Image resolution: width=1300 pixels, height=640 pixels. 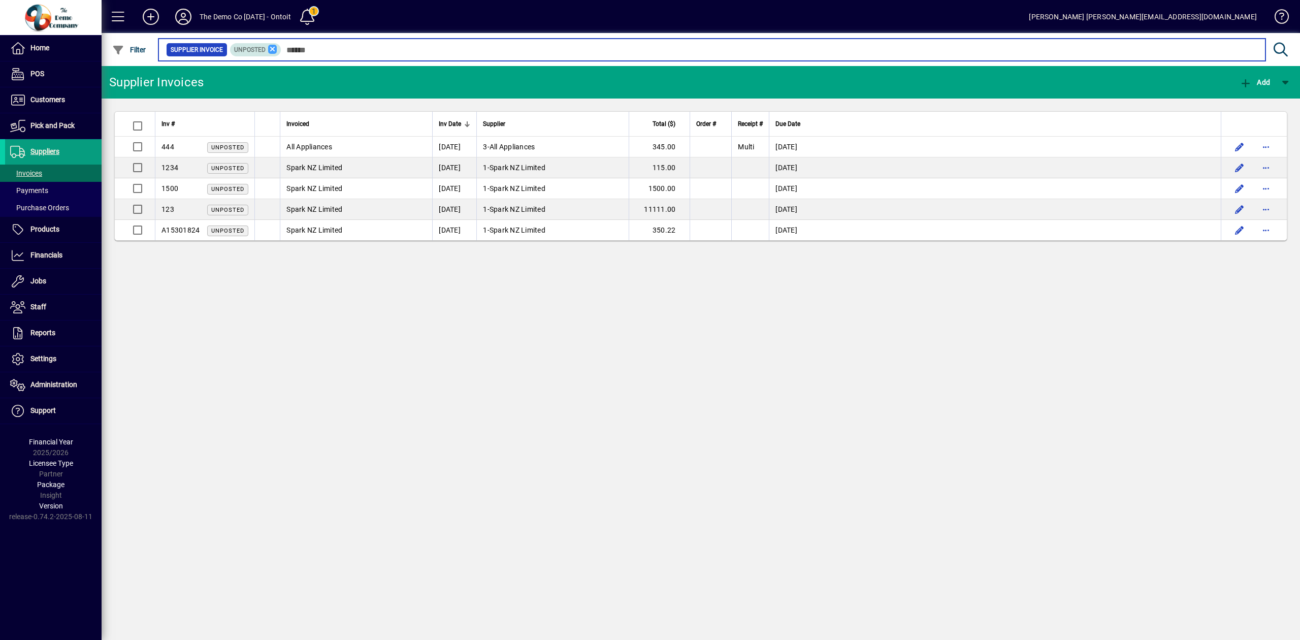 What do you see at coordinates (51, 506) in the screenshot?
I see `span: Version` at bounding box center [51, 506].